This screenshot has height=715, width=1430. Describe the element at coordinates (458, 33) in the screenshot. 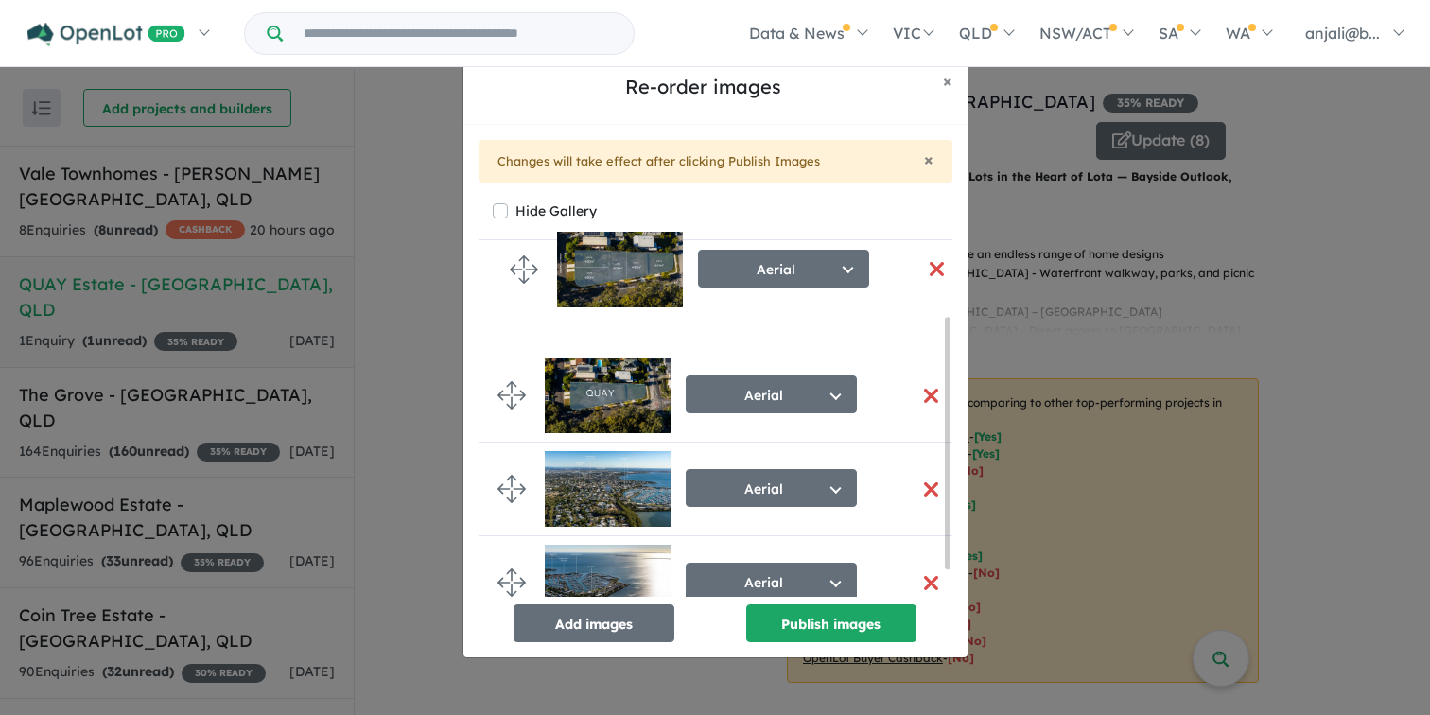

I see `input: Try estate name, suburb, builder or developer` at that location.